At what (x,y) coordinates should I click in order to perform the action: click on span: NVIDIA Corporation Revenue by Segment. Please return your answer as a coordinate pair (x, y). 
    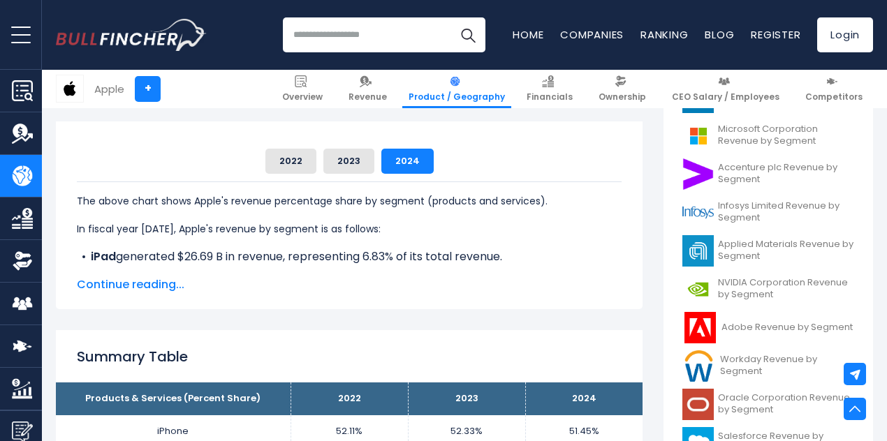
    Looking at the image, I should click on (786, 289).